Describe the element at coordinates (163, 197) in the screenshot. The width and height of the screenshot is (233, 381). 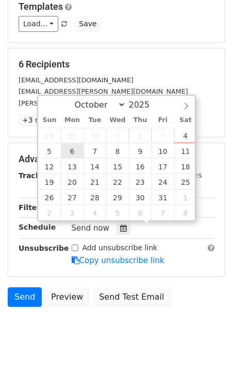
I see `span: October 31, 2025` at that location.